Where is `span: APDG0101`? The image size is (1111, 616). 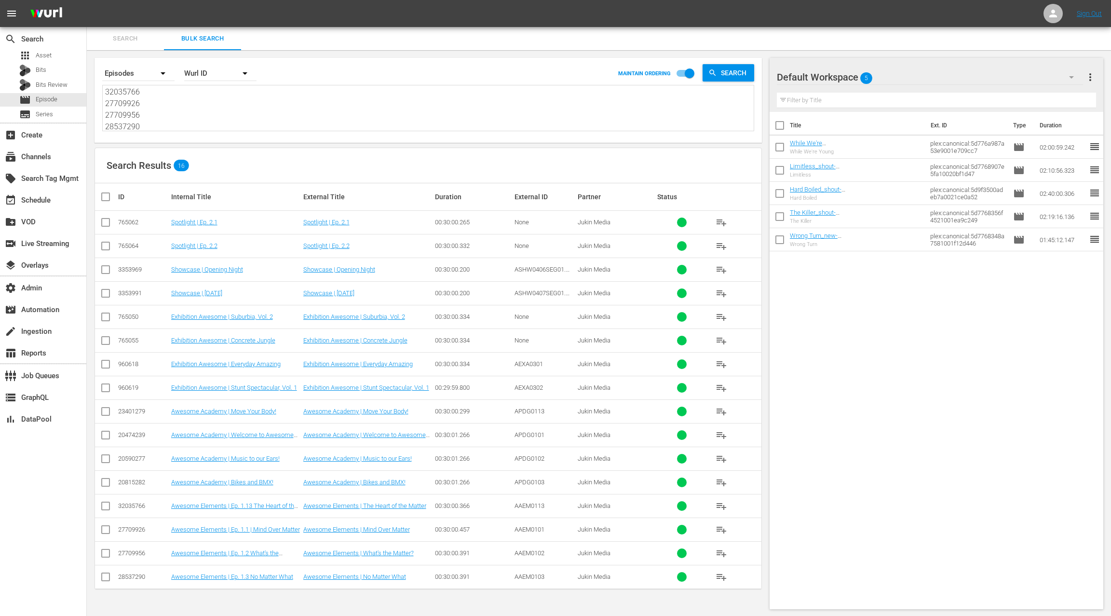 span: APDG0101 is located at coordinates (529, 434).